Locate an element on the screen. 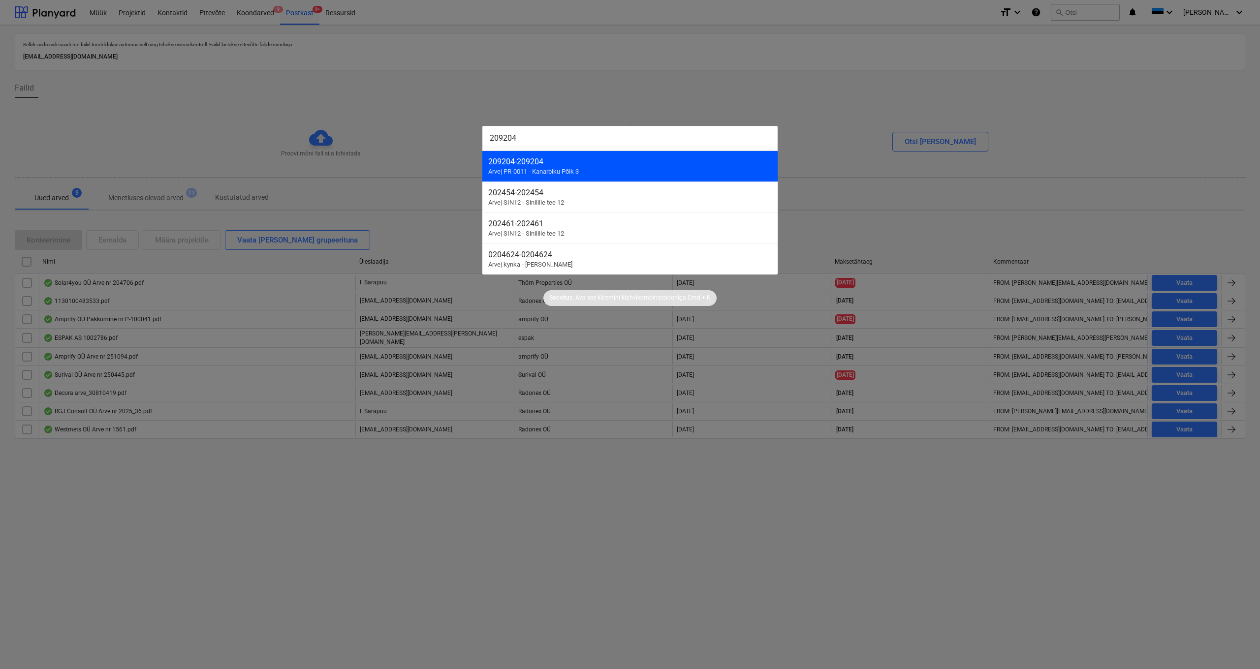 Image resolution: width=1260 pixels, height=669 pixels. div: 202461 - 202461 is located at coordinates (630, 223).